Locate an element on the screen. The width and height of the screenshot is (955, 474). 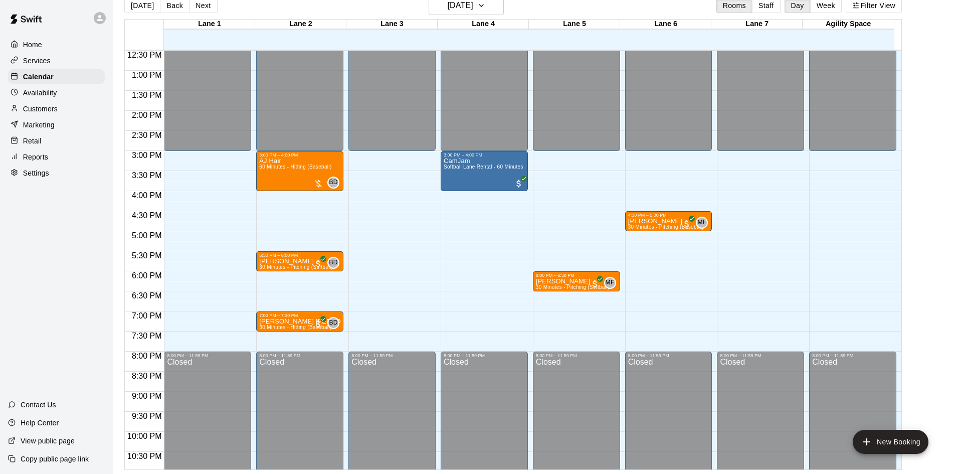
span: 9:30 PM is located at coordinates (147, 416).